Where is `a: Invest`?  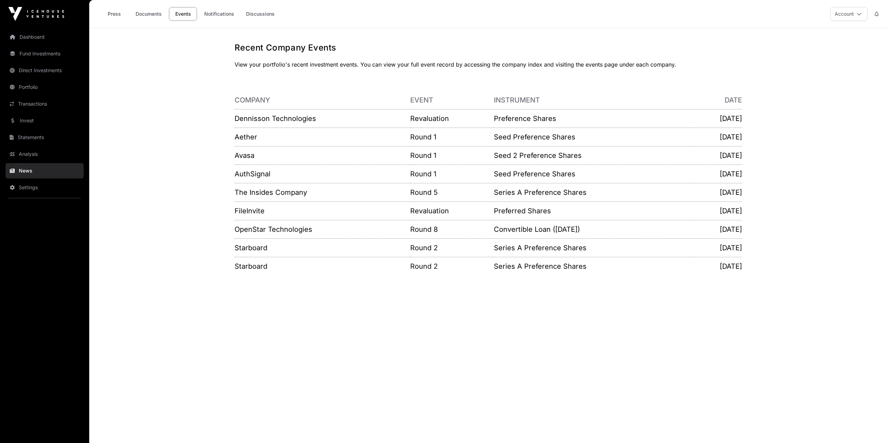 a: Invest is located at coordinates (45, 121).